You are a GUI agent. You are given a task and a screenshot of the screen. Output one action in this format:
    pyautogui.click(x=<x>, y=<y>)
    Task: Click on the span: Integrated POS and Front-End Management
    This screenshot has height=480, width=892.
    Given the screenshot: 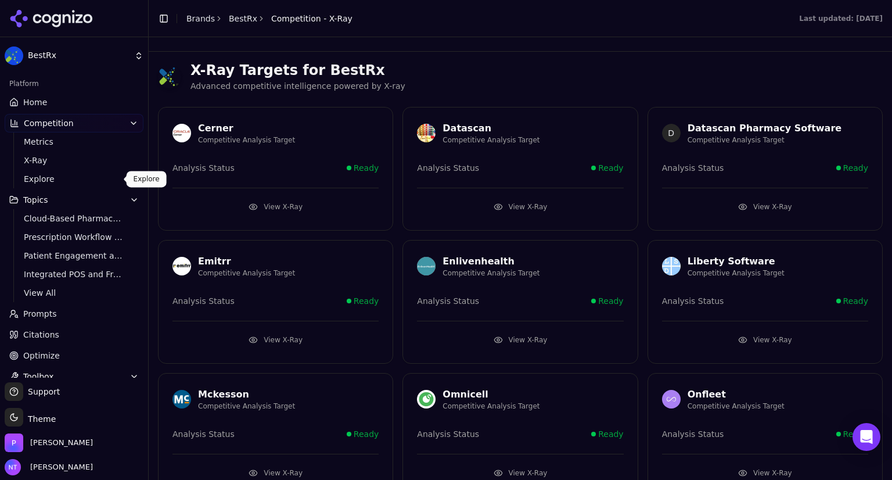 What is the action you would take?
    pyautogui.click(x=74, y=274)
    